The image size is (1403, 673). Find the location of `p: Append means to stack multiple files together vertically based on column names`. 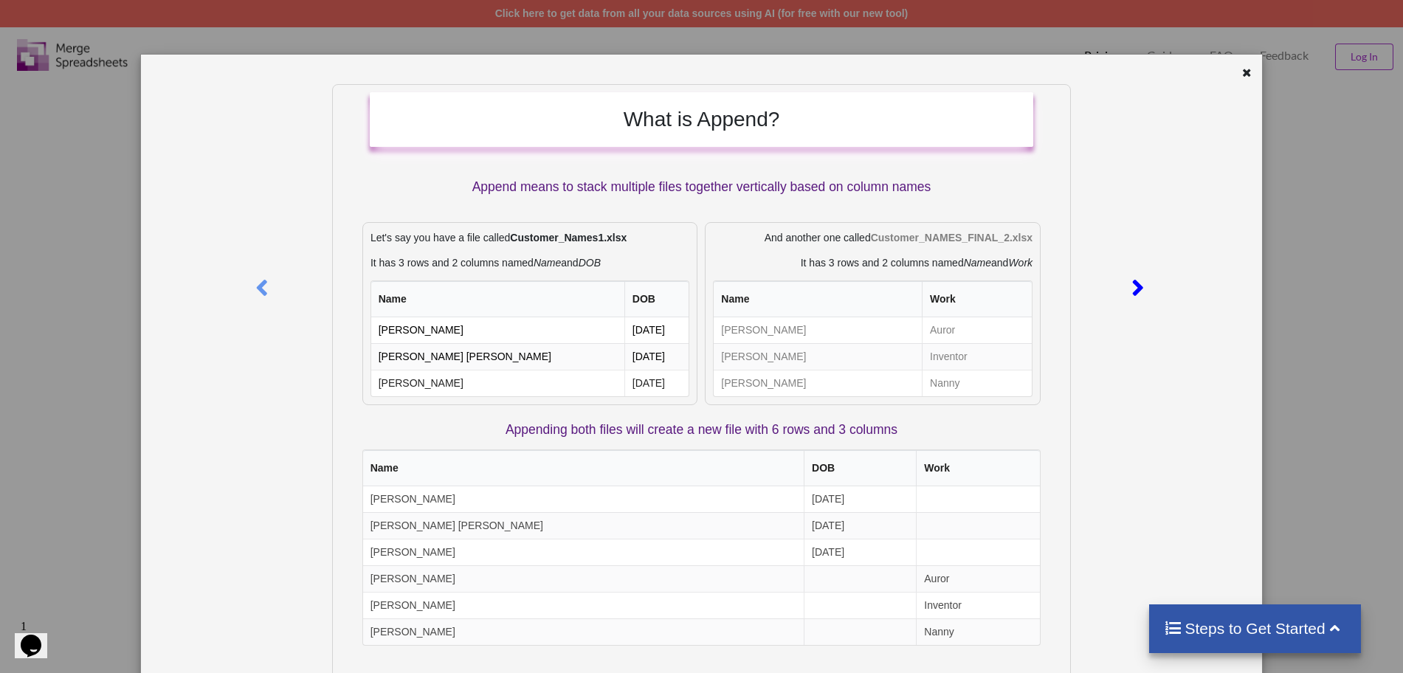

p: Append means to stack multiple files together vertically based on column names is located at coordinates (701, 187).